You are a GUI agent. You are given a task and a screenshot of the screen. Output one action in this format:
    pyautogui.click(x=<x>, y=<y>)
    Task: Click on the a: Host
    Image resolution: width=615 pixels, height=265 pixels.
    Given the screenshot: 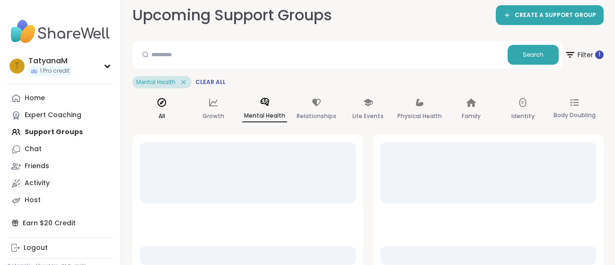 What is the action you would take?
    pyautogui.click(x=60, y=201)
    